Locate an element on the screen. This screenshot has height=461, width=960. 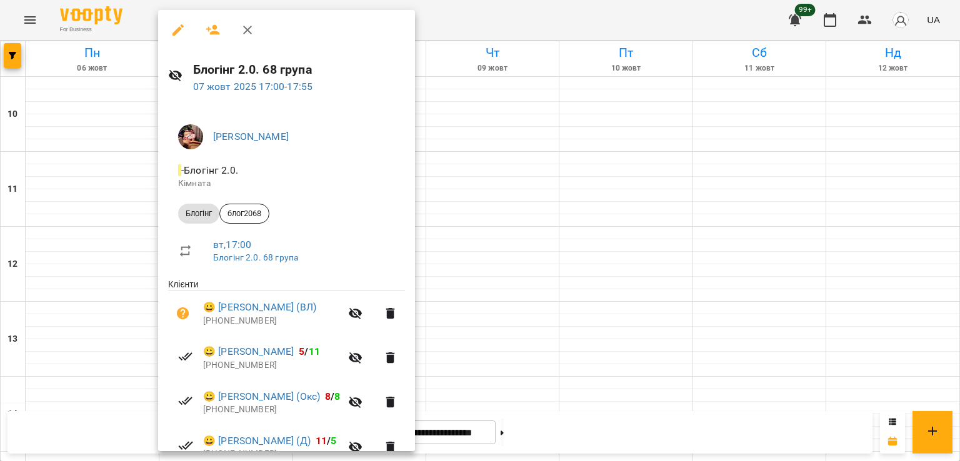
span: блог2068 is located at coordinates (244, 214).